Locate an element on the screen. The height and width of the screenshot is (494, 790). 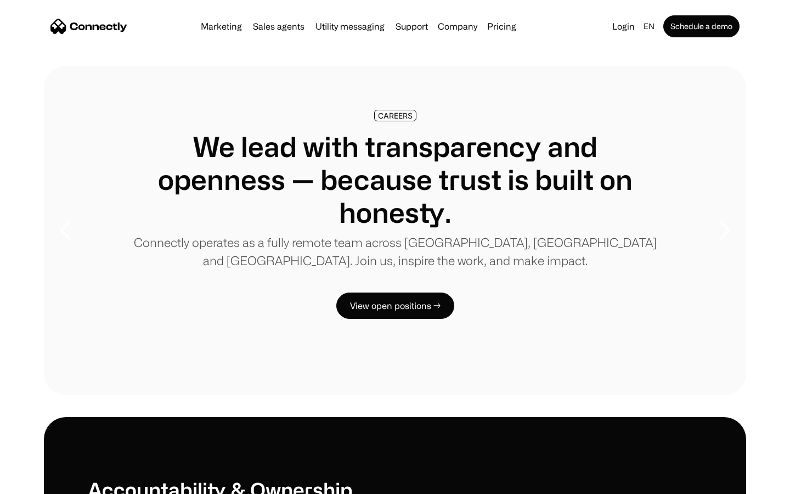
a: Marketing is located at coordinates (221, 26).